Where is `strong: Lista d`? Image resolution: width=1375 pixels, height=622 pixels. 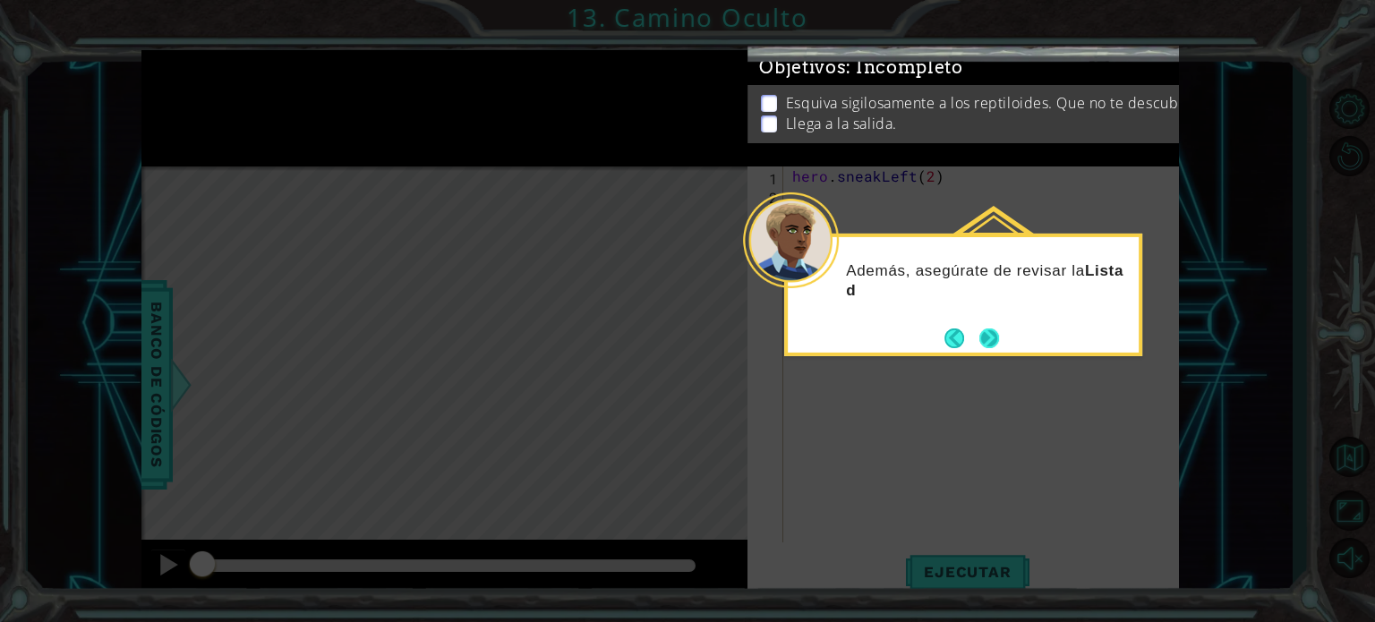
strong: Lista d is located at coordinates (985, 279).